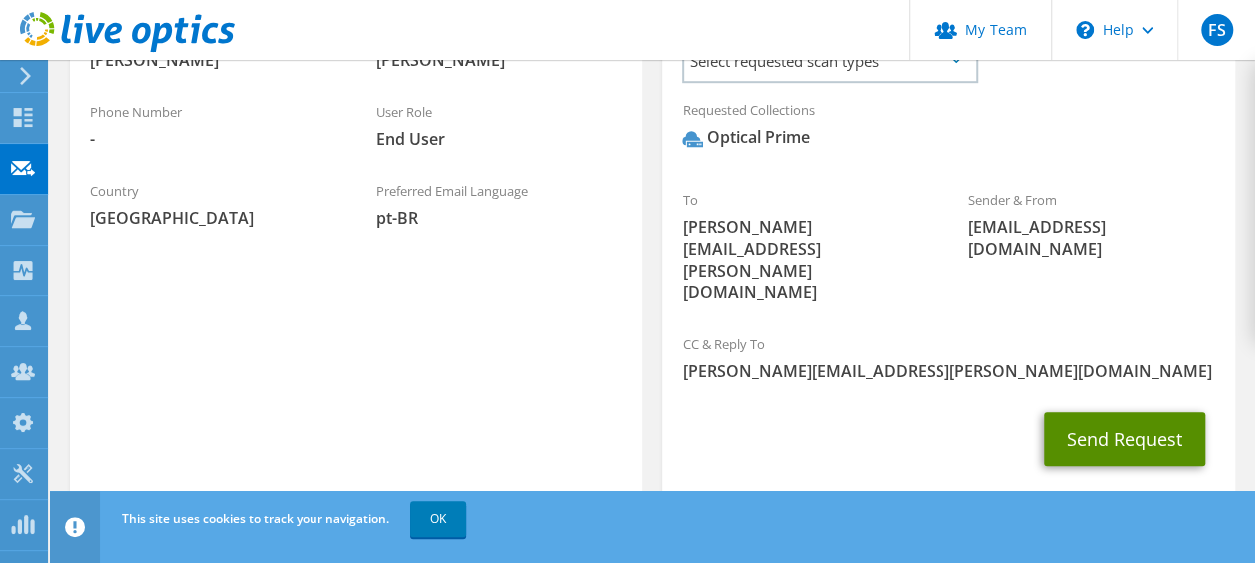 The height and width of the screenshot is (563, 1255). I want to click on div: Optical Prime, so click(745, 137).